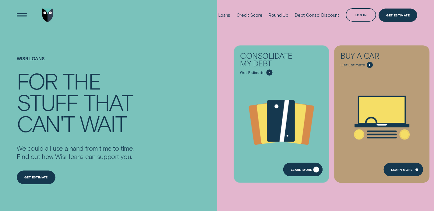  What do you see at coordinates (48, 102) in the screenshot?
I see `div: stuff` at bounding box center [48, 102].